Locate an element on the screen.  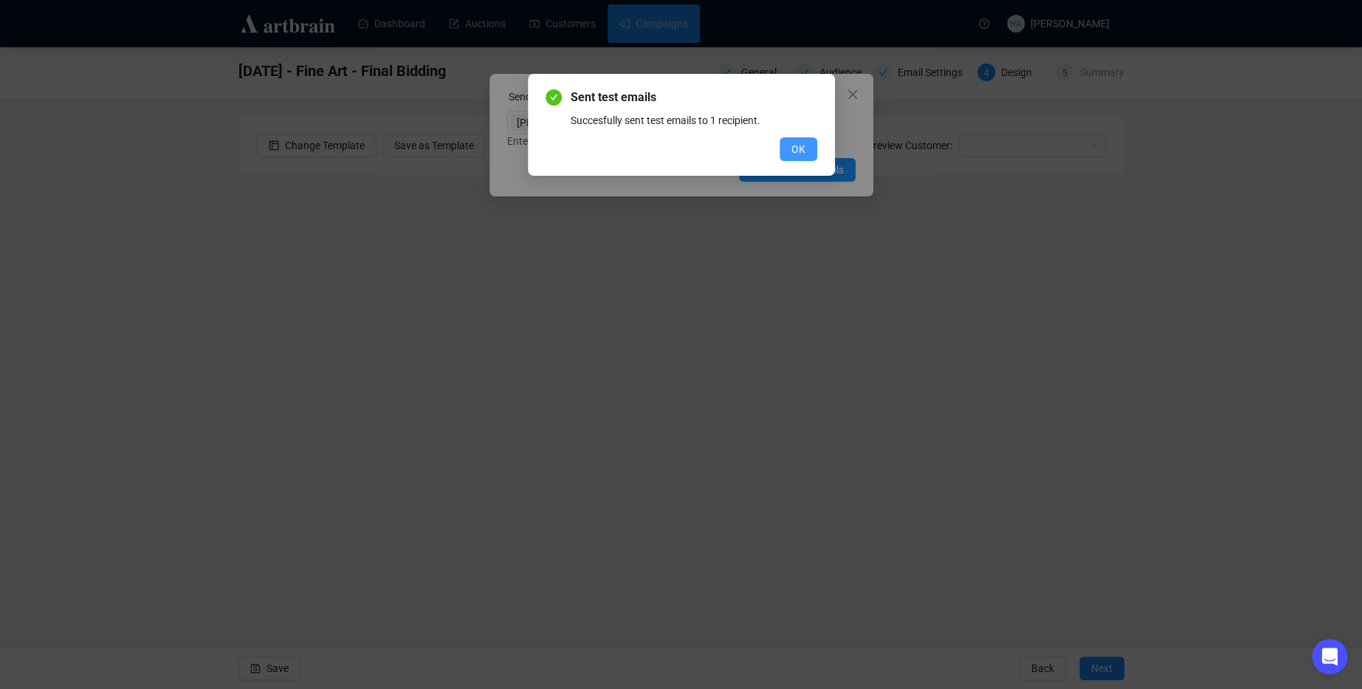
span: Sent test emails is located at coordinates (694, 97).